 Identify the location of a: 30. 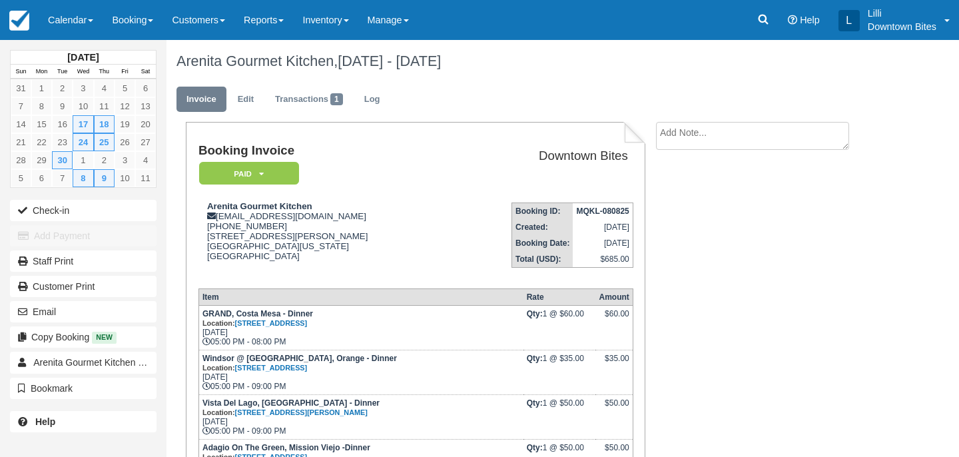
(62, 160).